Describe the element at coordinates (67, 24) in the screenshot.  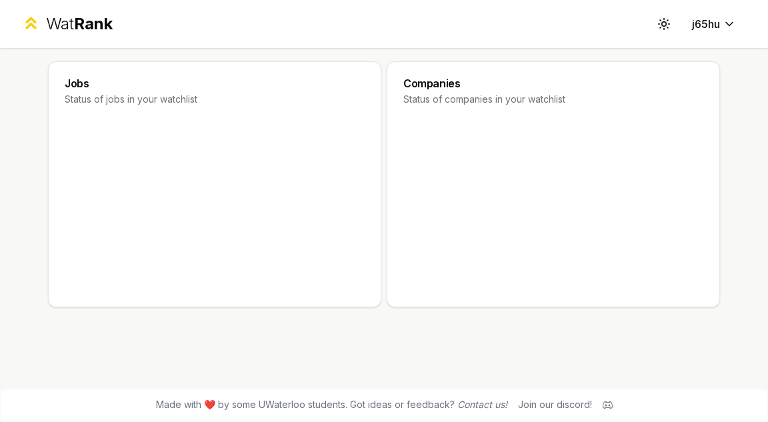
I see `a: WatRank` at that location.